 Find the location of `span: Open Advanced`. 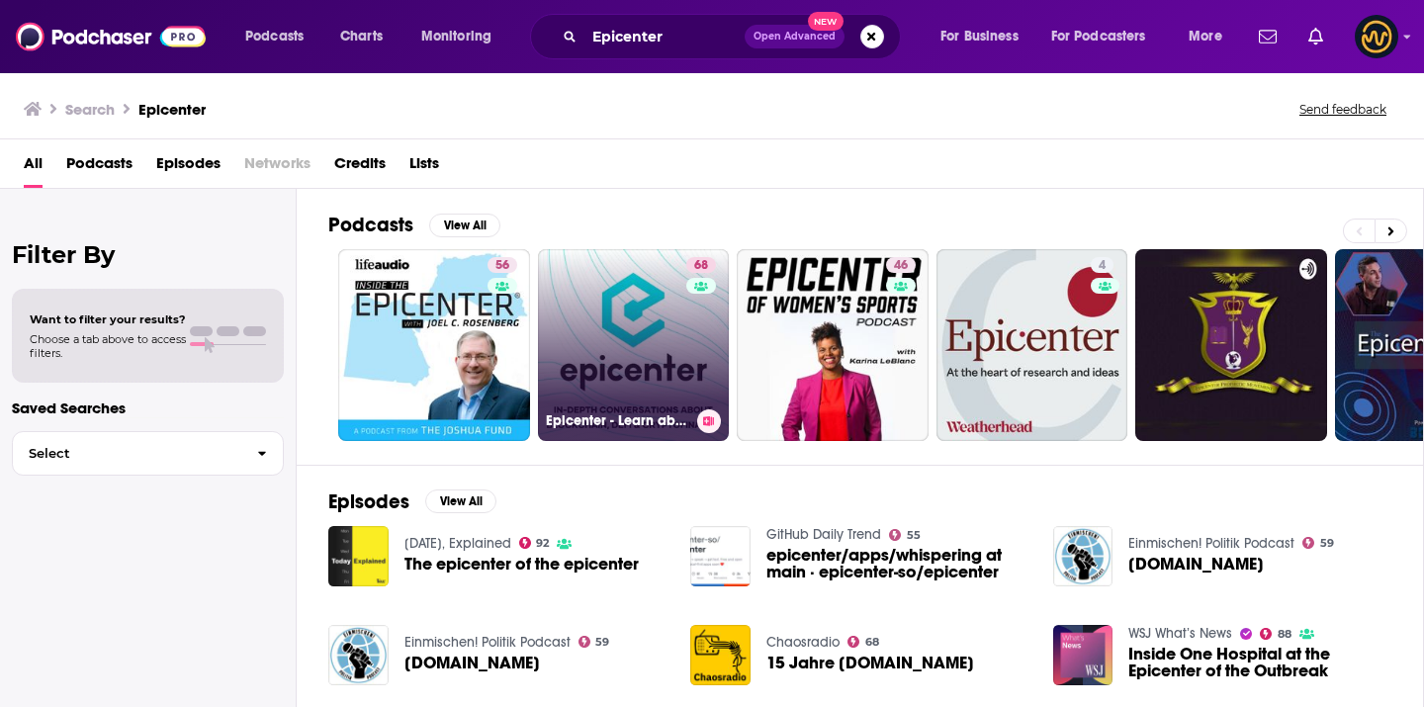

span: Open Advanced is located at coordinates (794, 37).